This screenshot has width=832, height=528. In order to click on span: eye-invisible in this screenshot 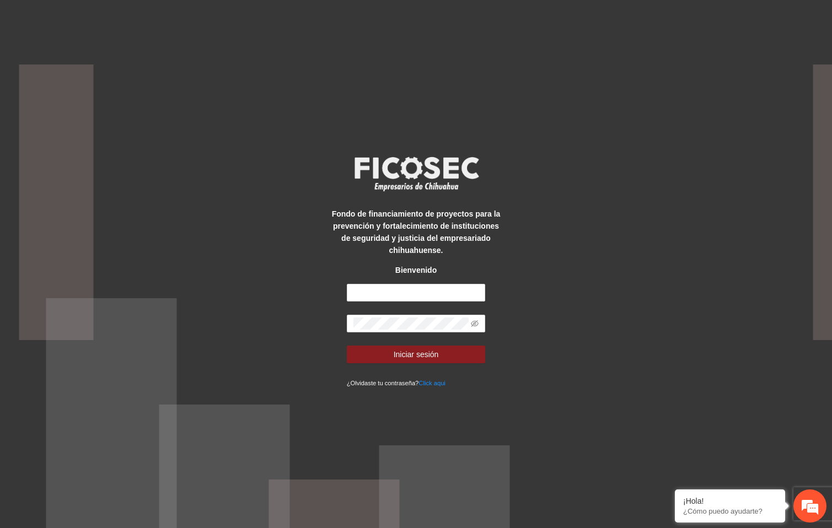, I will do `click(475, 324)`.